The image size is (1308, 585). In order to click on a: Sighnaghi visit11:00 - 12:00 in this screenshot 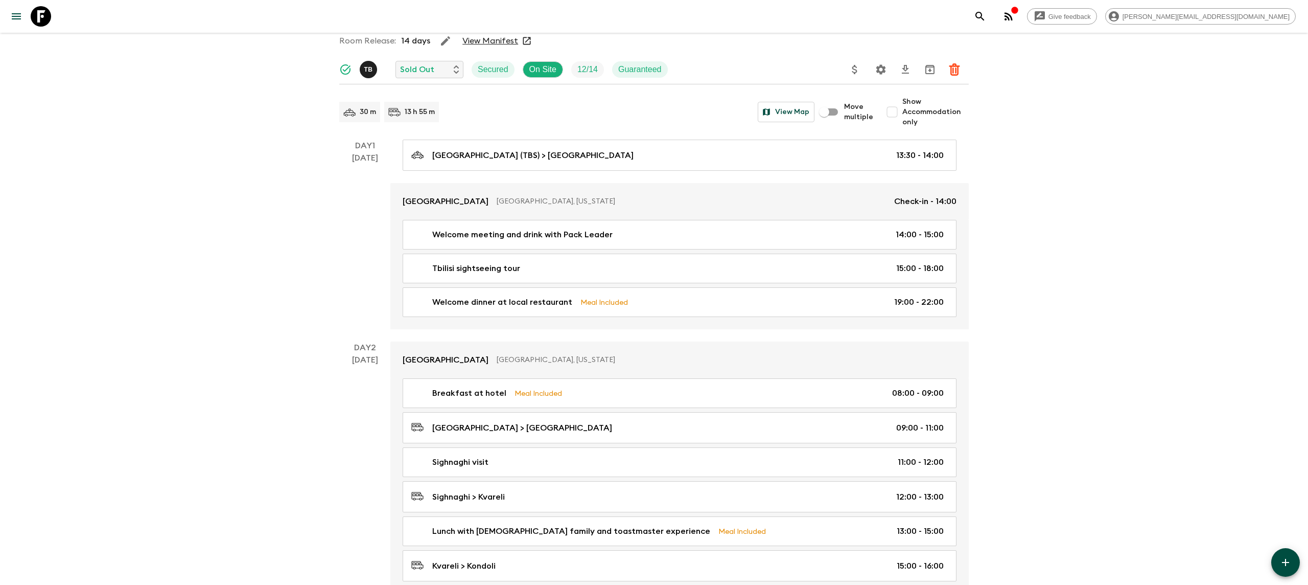, I will do `click(680, 462)`.